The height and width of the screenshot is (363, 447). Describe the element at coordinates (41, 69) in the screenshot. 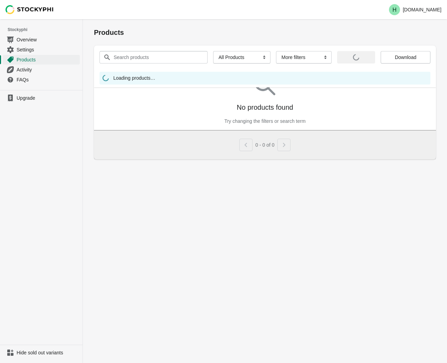

I see `a: Activity` at that location.